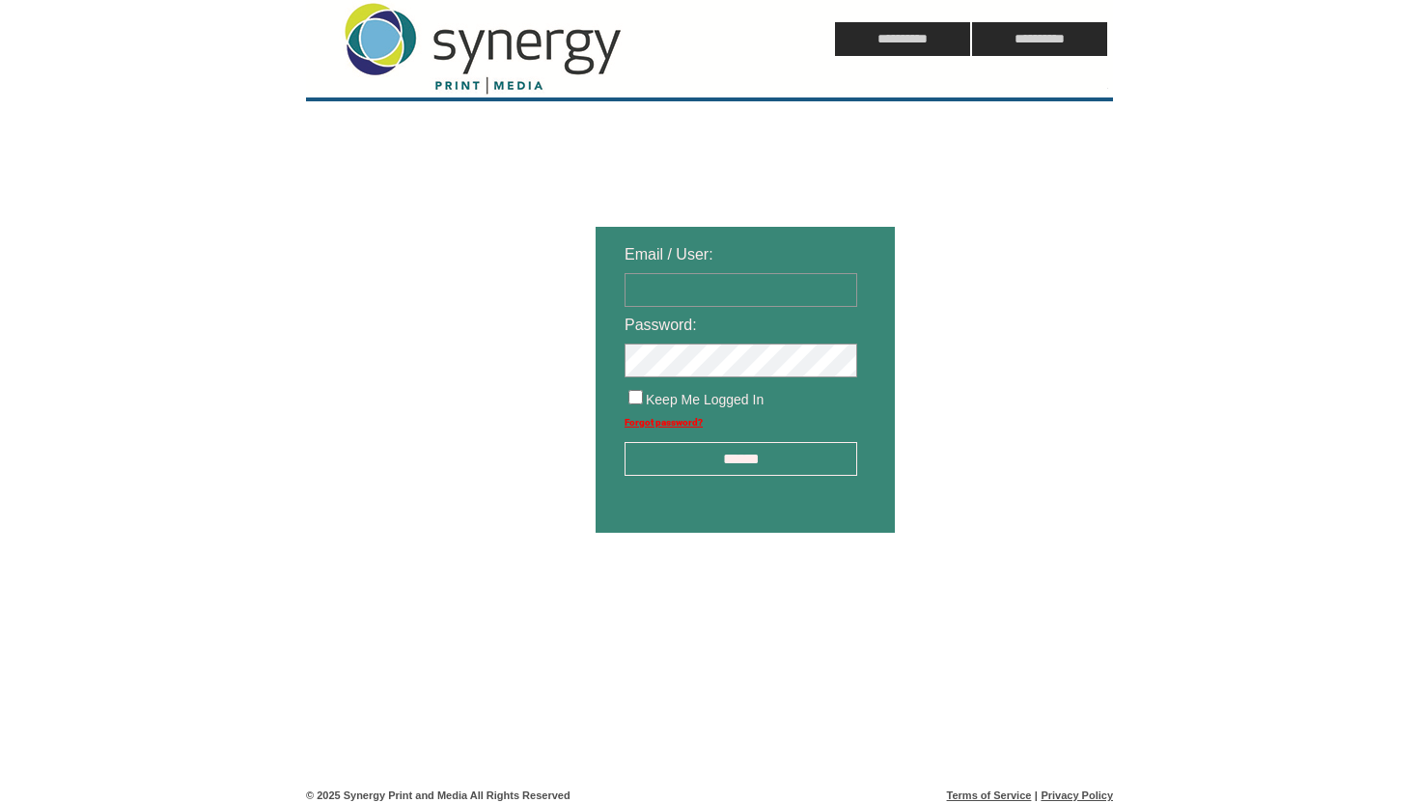  What do you see at coordinates (663, 422) in the screenshot?
I see `a: Forgot password?` at bounding box center [663, 422].